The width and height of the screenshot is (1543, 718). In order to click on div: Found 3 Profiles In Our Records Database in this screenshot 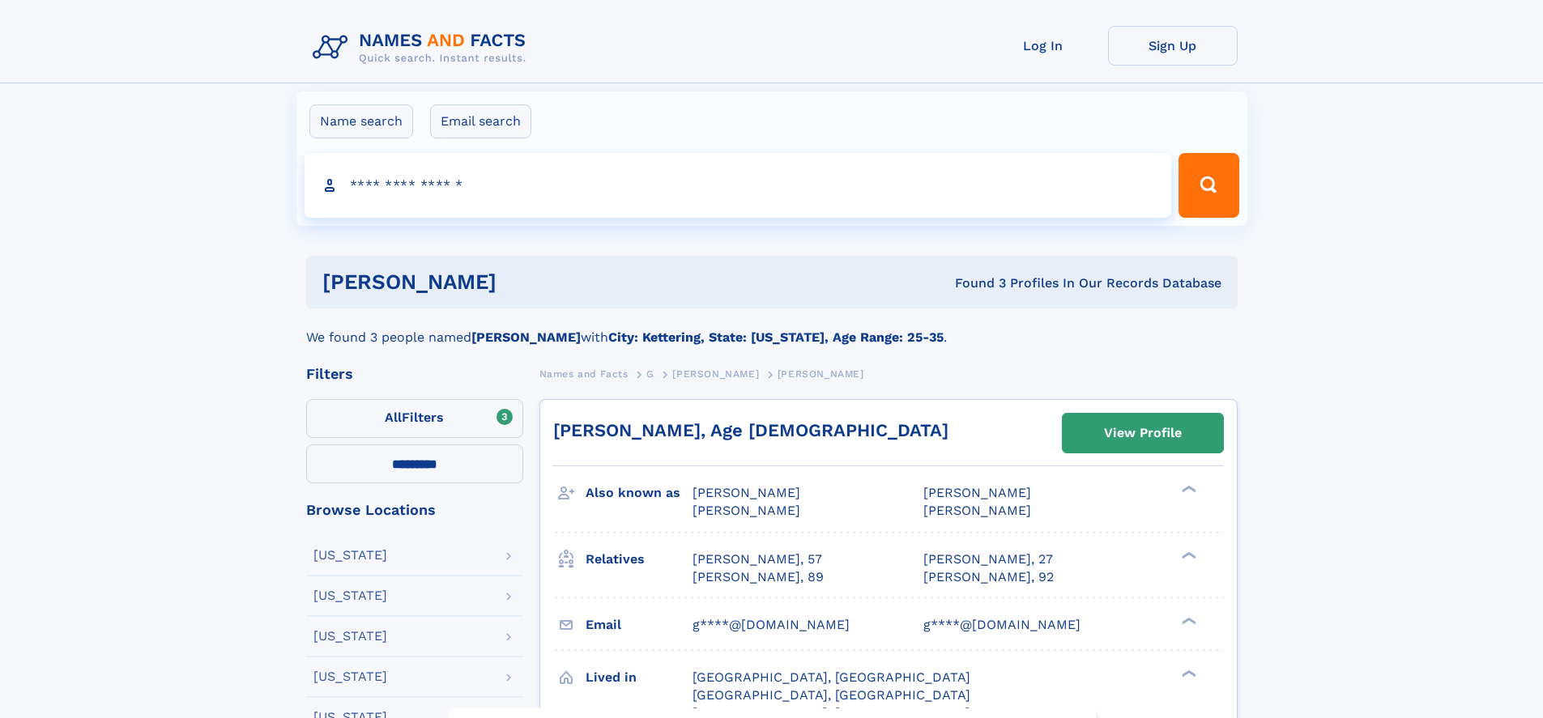, I will do `click(973, 283)`.